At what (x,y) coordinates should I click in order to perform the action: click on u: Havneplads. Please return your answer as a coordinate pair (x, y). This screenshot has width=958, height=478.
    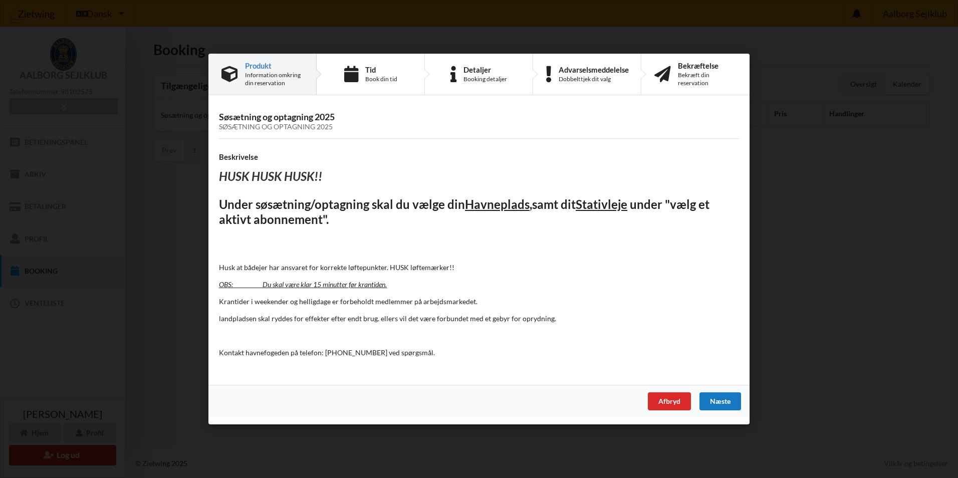
    Looking at the image, I should click on (497, 204).